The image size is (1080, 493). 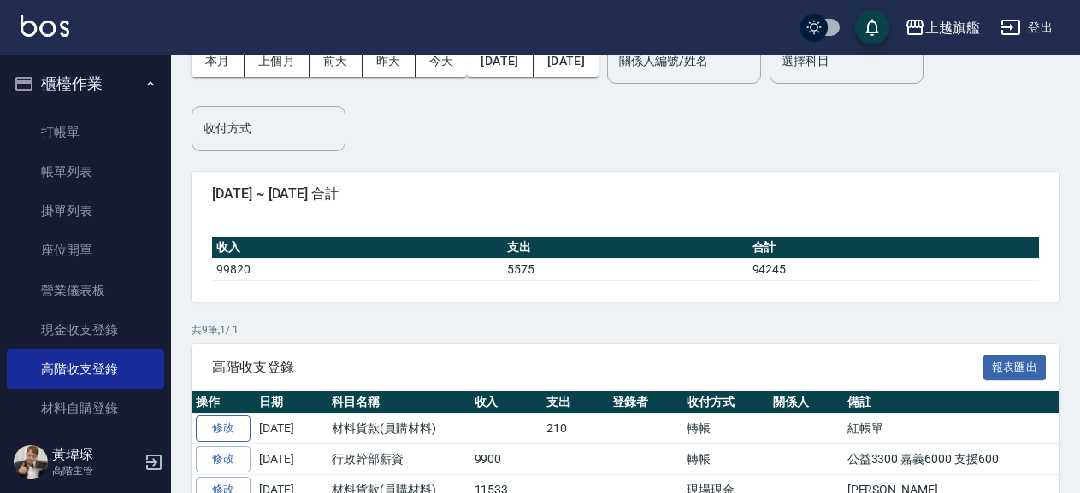 What do you see at coordinates (598, 368) in the screenshot?
I see `span: 高階收支登錄` at bounding box center [598, 368].